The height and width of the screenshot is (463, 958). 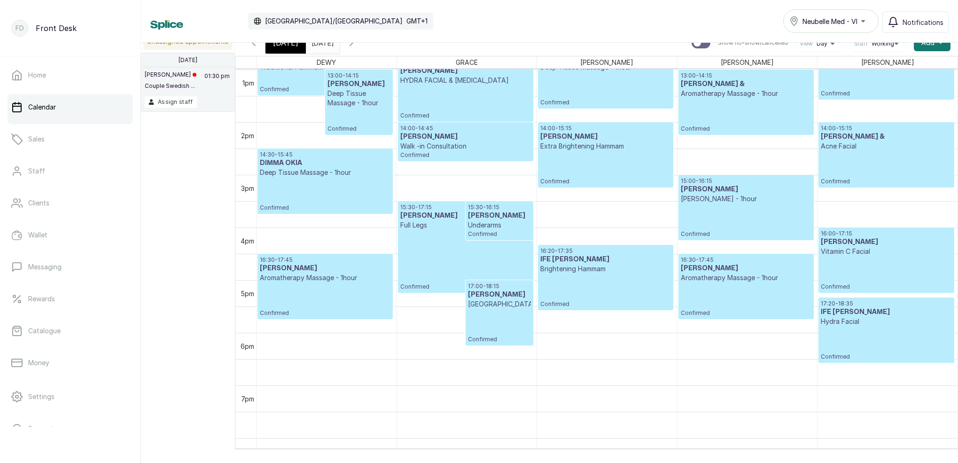 What do you see at coordinates (466, 207) in the screenshot?
I see `p: 15:30 - 17:15` at bounding box center [466, 207].